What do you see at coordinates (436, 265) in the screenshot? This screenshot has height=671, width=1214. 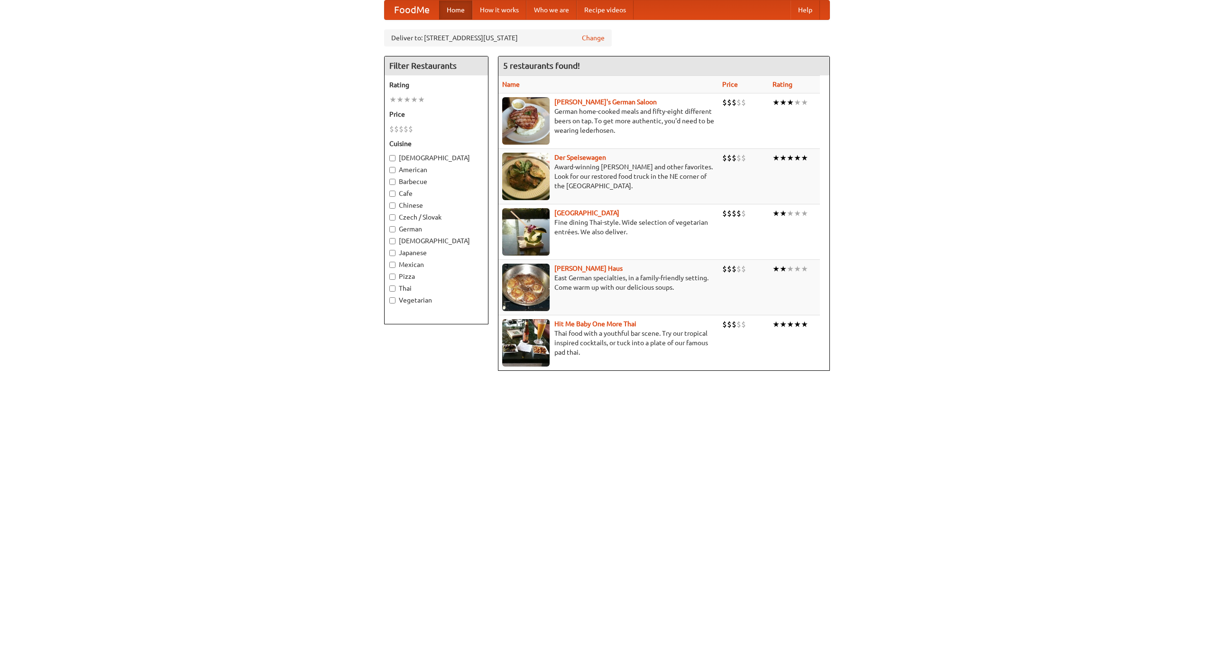 I see `label: Mexican` at bounding box center [436, 265].